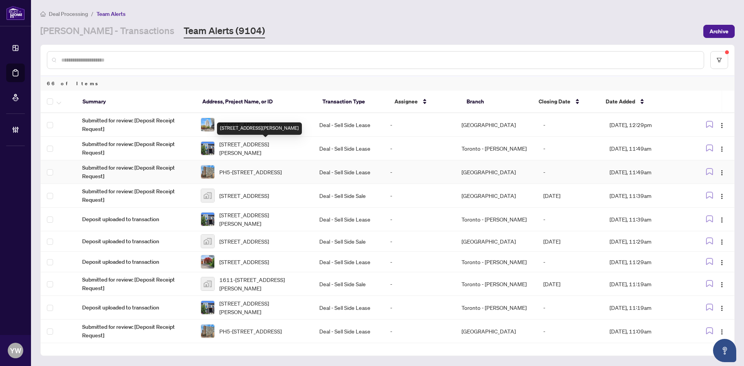 The width and height of the screenshot is (744, 366). What do you see at coordinates (720, 60) in the screenshot?
I see `span: filter` at bounding box center [720, 60].